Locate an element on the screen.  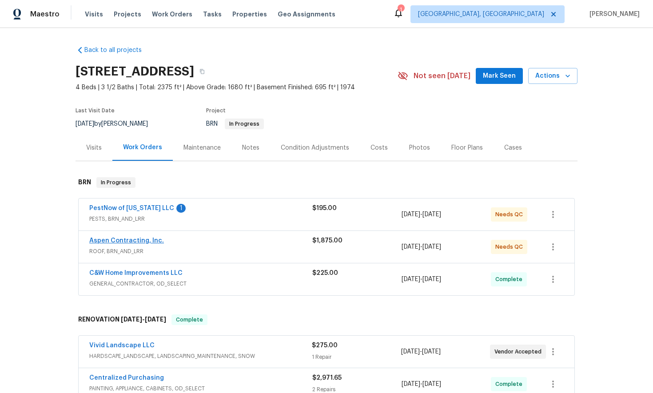
span: $1,875.00 is located at coordinates (327, 241).